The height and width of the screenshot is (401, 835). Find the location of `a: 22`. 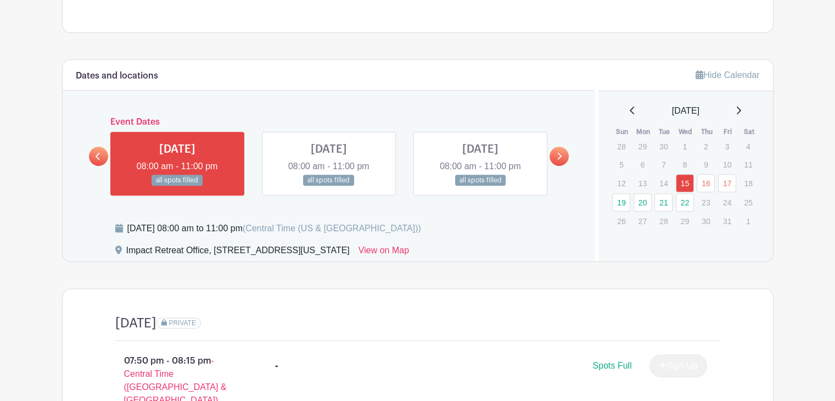

a: 22 is located at coordinates (684, 202).